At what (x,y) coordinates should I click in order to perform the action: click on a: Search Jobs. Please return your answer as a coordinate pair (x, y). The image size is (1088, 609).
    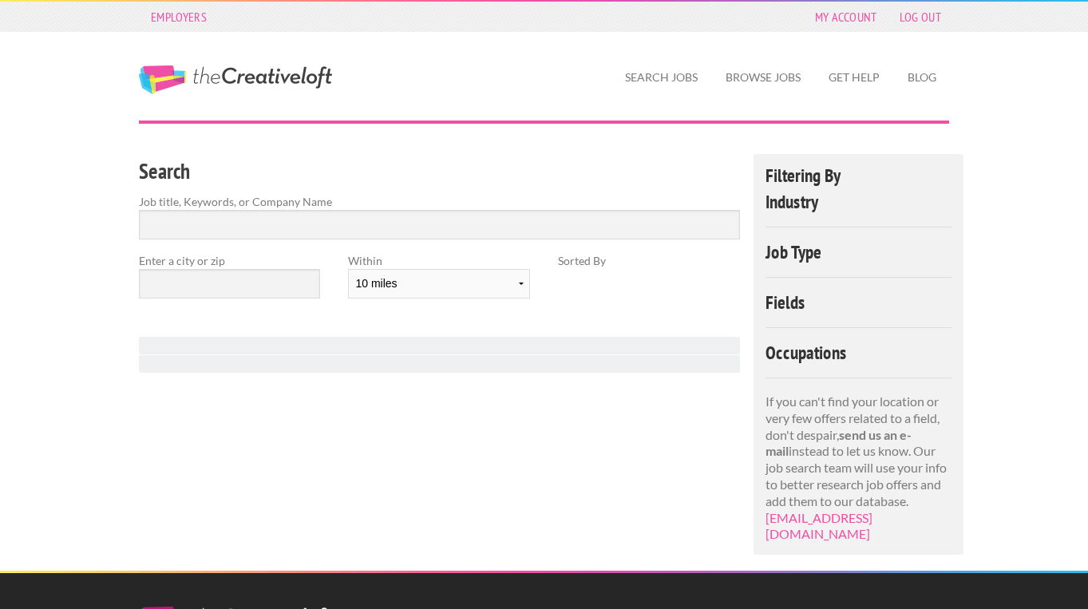
    Looking at the image, I should click on (661, 77).